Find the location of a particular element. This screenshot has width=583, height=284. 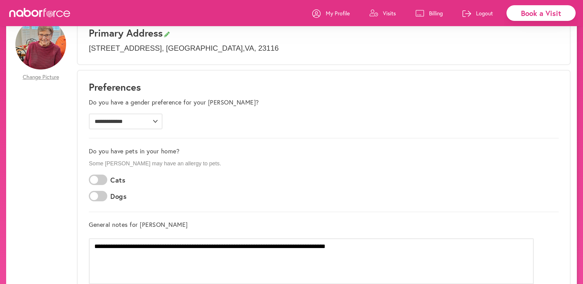

div: Book a Visit is located at coordinates (541, 13).